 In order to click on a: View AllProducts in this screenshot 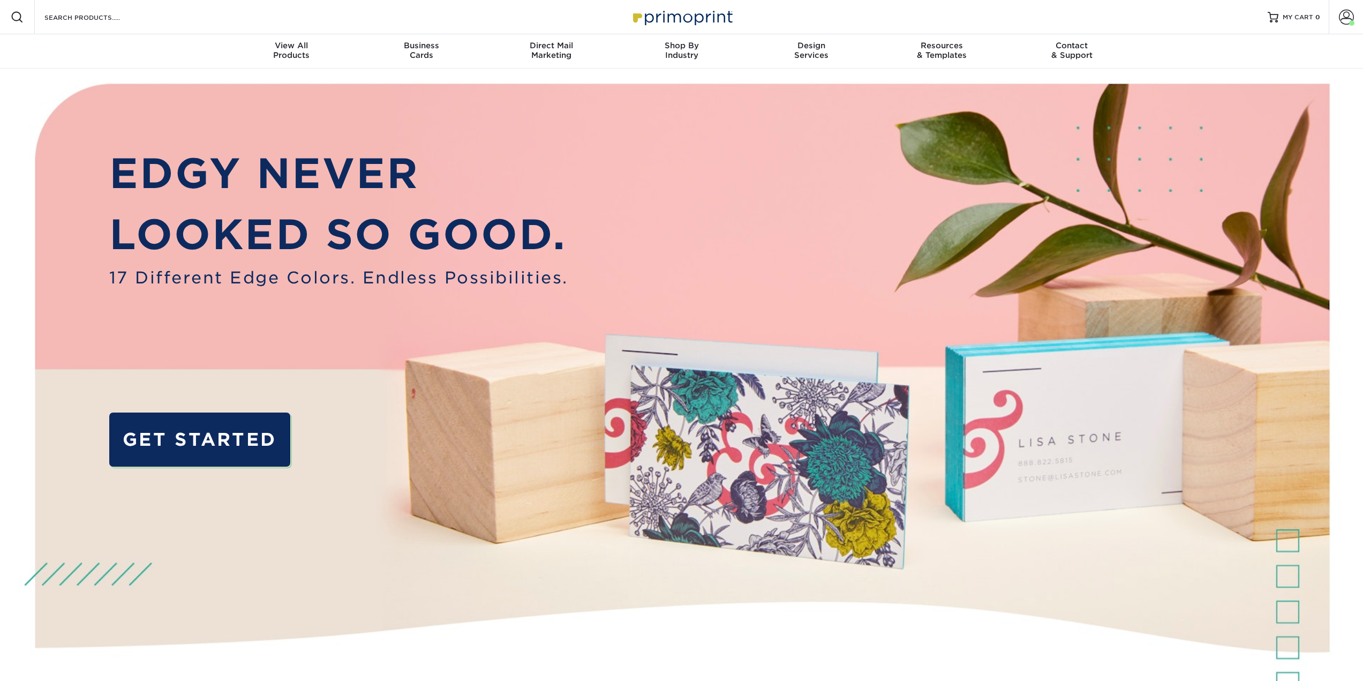, I will do `click(291, 51)`.